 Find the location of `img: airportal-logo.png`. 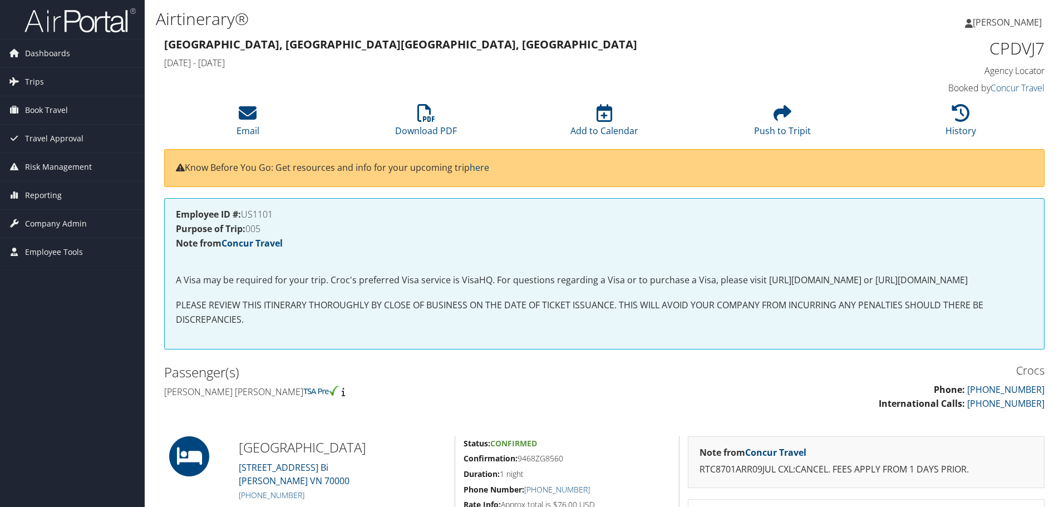

img: airportal-logo.png is located at coordinates (80, 20).